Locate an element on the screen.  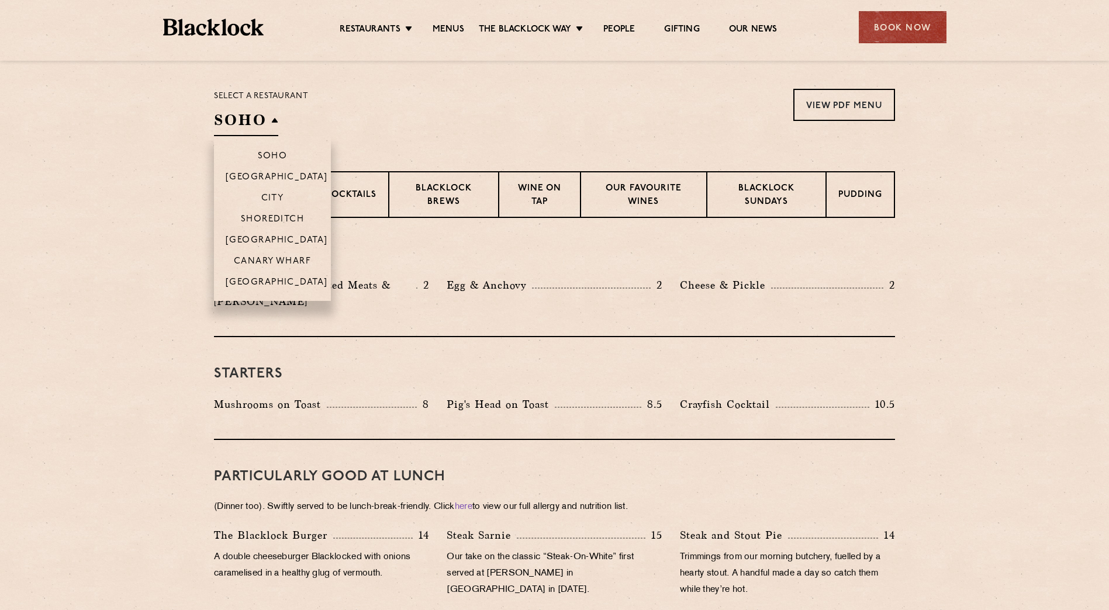
a: Restaurants is located at coordinates (370, 30).